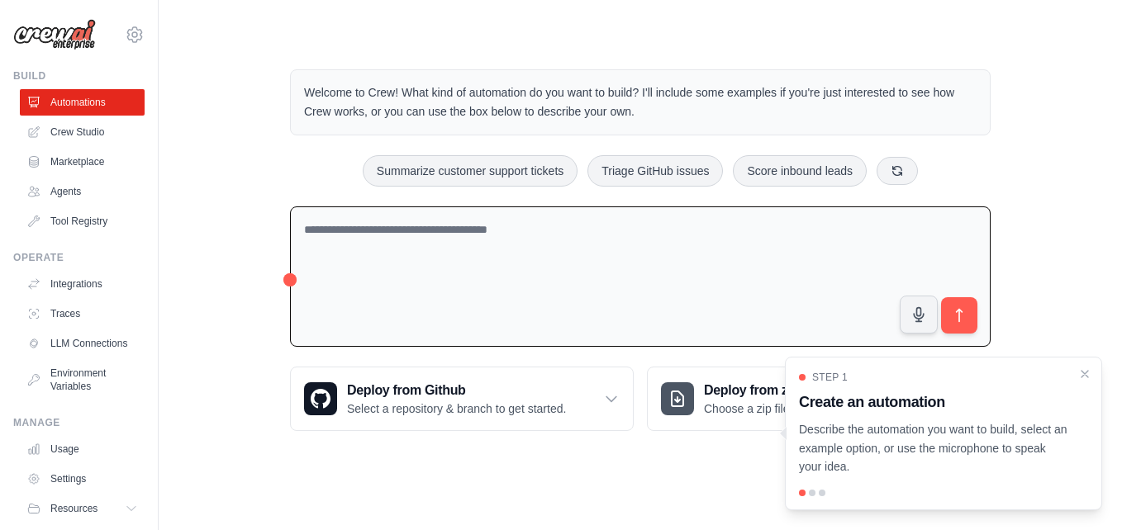 The width and height of the screenshot is (1122, 530). Describe the element at coordinates (1085, 374) in the screenshot. I see `button: Close walkthrough` at that location.